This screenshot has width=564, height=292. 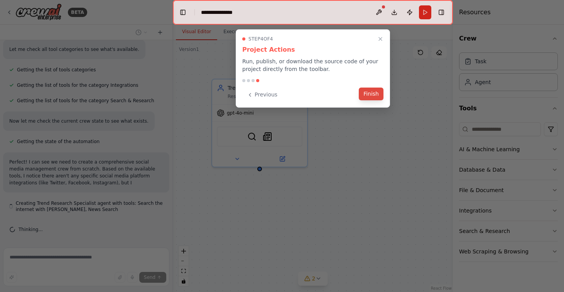 I want to click on button: Finish, so click(x=371, y=94).